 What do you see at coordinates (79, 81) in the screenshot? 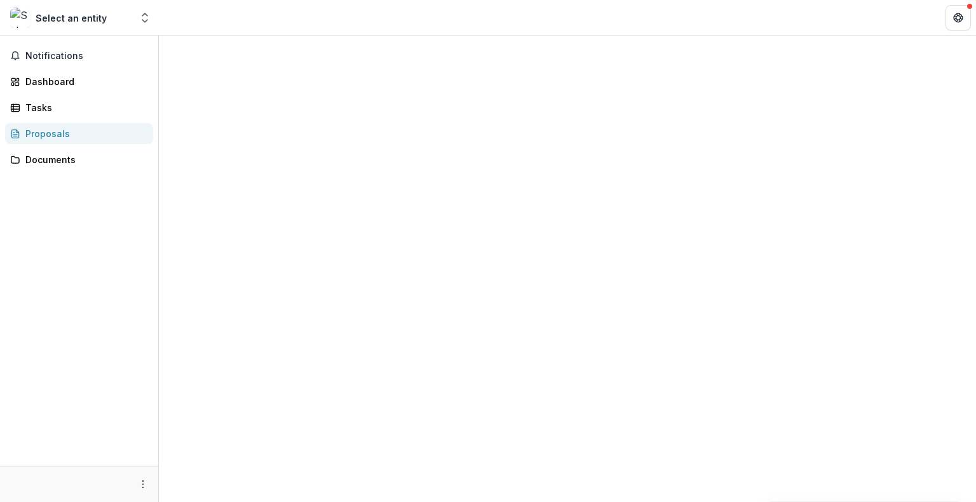
I see `a: Dashboard` at bounding box center [79, 81].